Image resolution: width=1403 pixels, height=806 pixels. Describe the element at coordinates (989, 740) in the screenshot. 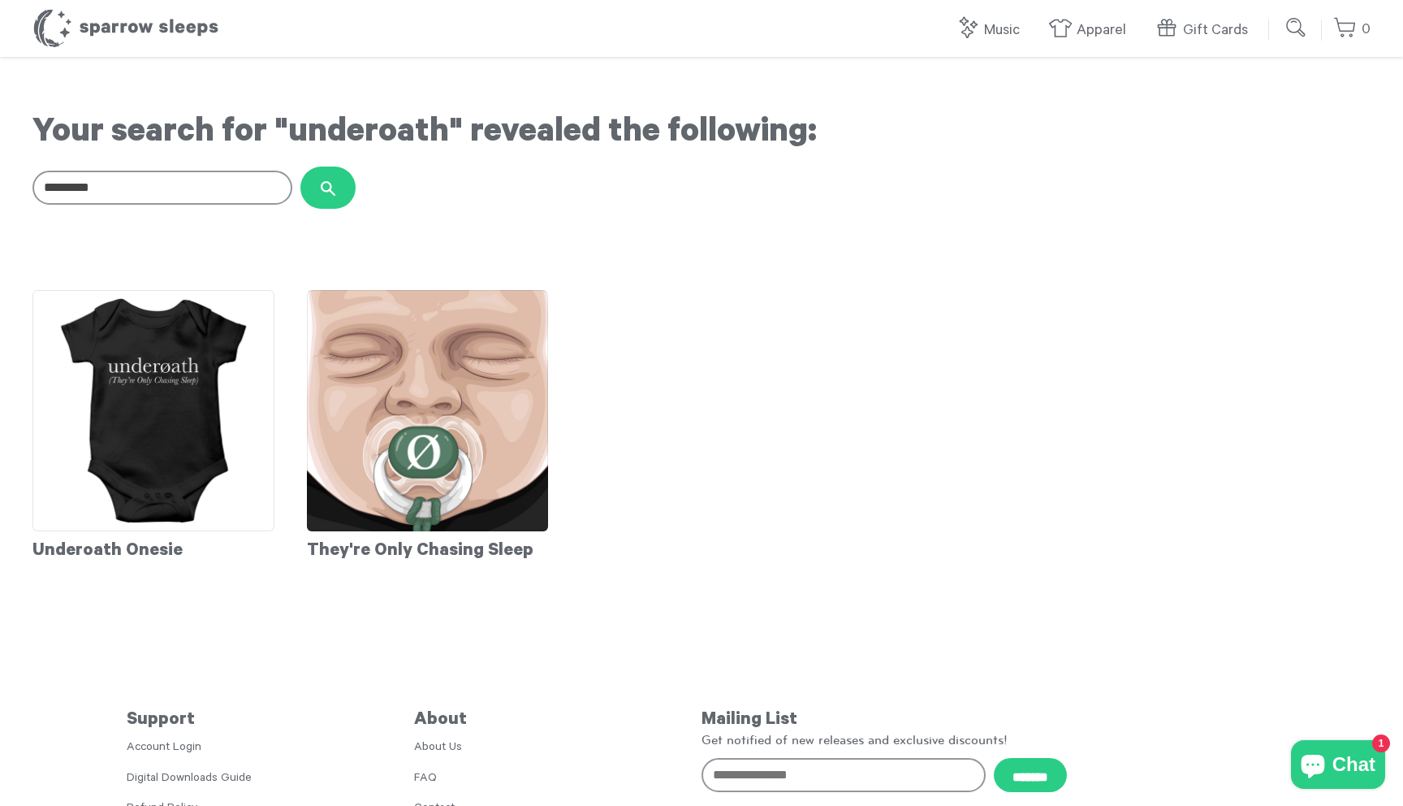

I see `p: Get notified of new releases and exclusive discounts!` at that location.